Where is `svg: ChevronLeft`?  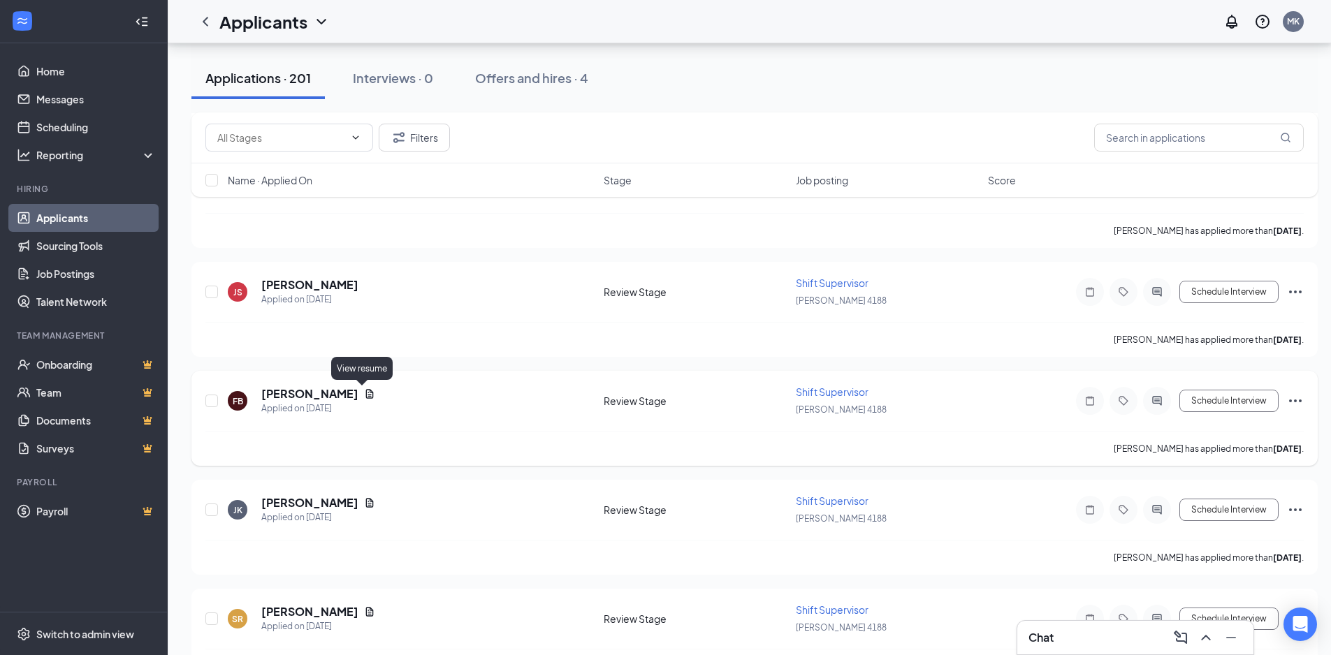 svg: ChevronLeft is located at coordinates (205, 22).